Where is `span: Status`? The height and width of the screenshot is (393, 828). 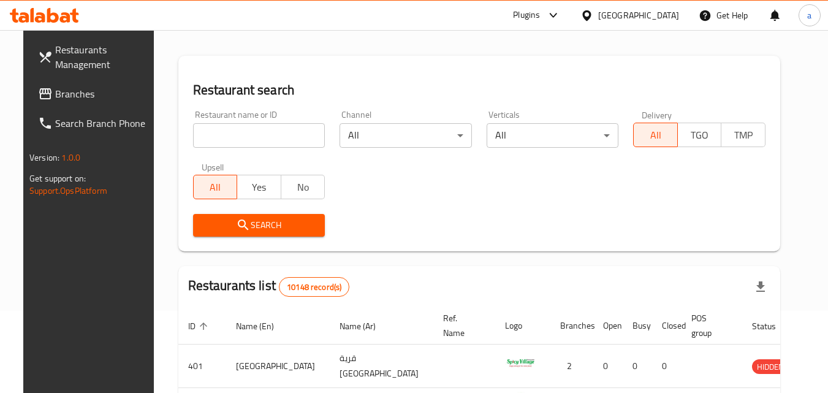 span: Status is located at coordinates (772, 326).